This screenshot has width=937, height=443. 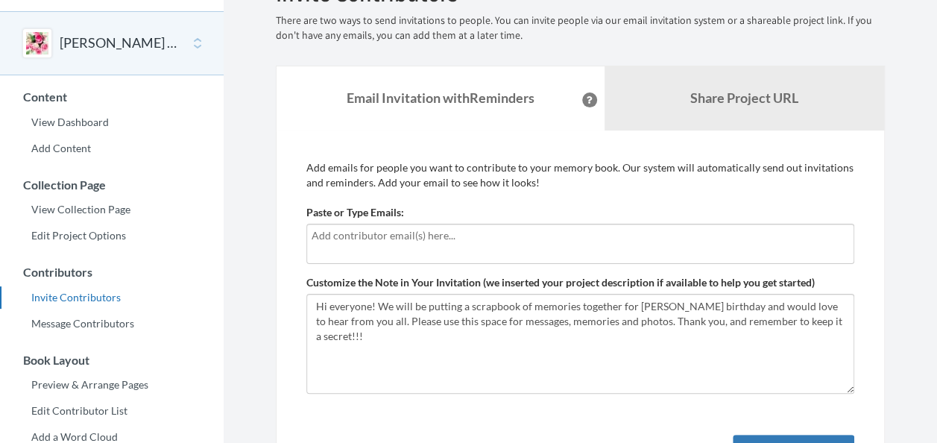 What do you see at coordinates (440, 98) in the screenshot?
I see `strong: Email Invitation with Reminders` at bounding box center [440, 98].